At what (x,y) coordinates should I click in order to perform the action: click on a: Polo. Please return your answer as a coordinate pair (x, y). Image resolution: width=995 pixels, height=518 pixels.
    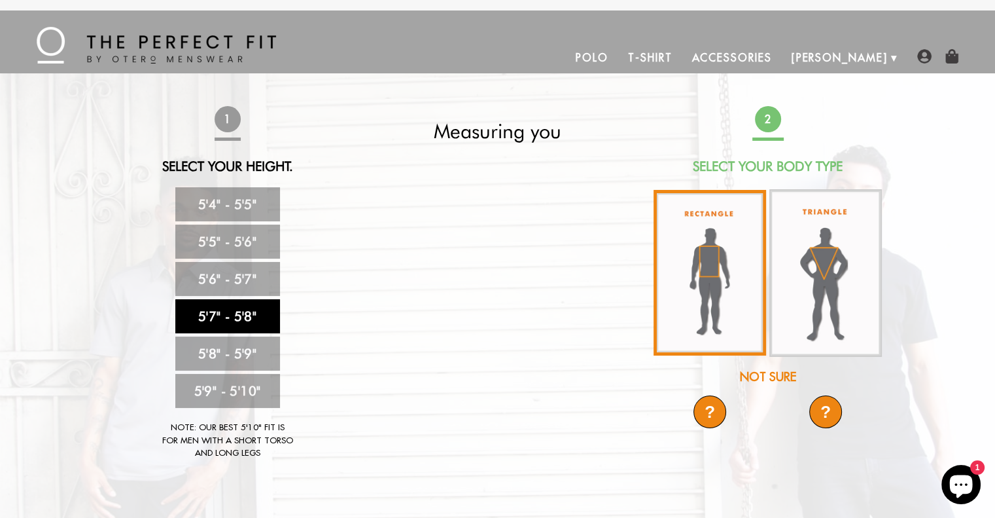
    Looking at the image, I should click on (592, 58).